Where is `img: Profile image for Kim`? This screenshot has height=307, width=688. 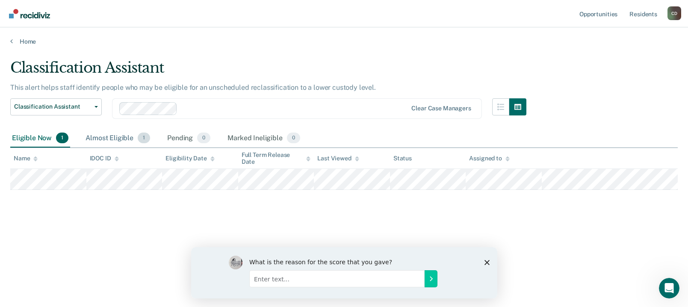 img: Profile image for Kim is located at coordinates (44, 15).